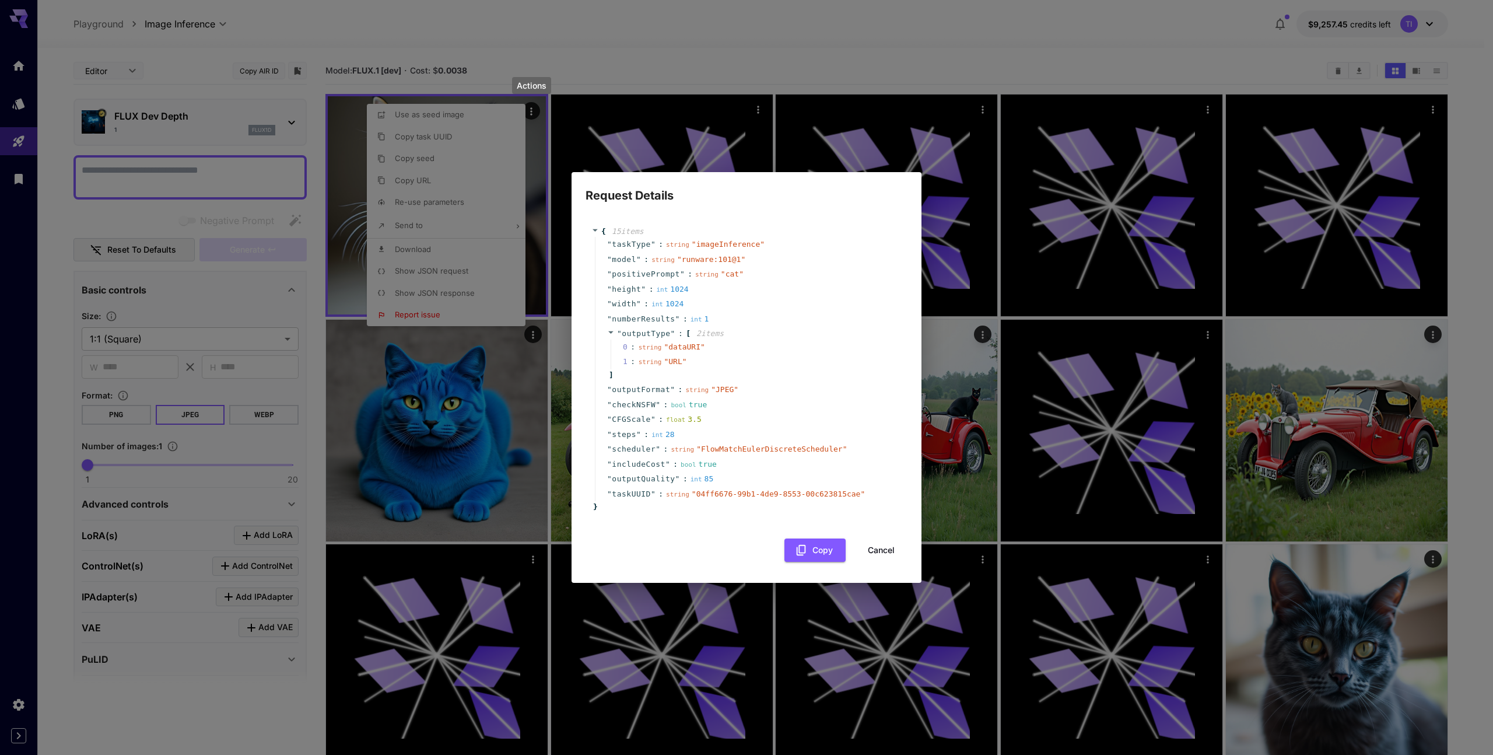 This screenshot has width=1493, height=755. Describe the element at coordinates (663, 435) in the screenshot. I see `div: 28` at that location.